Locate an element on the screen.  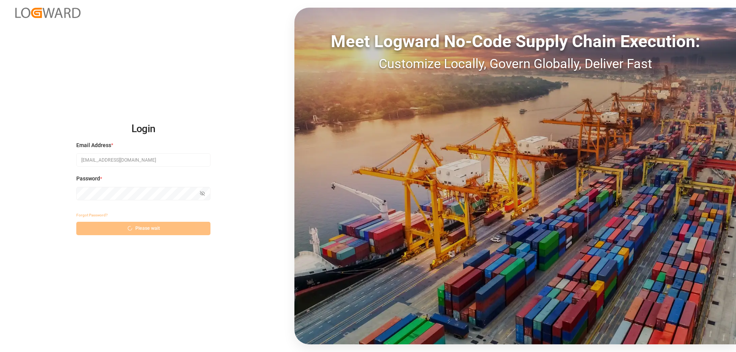
input: Enter your email is located at coordinates (143, 160).